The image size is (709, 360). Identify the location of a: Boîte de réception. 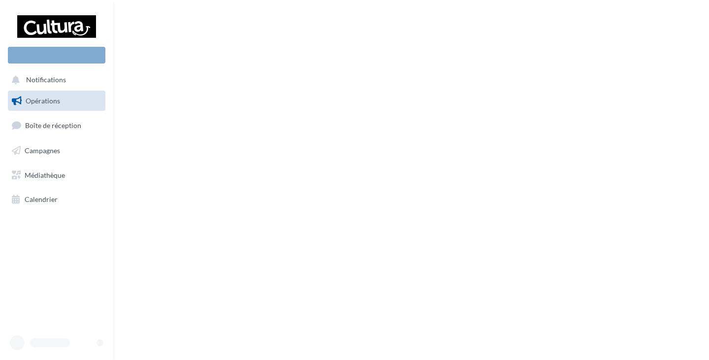
(57, 125).